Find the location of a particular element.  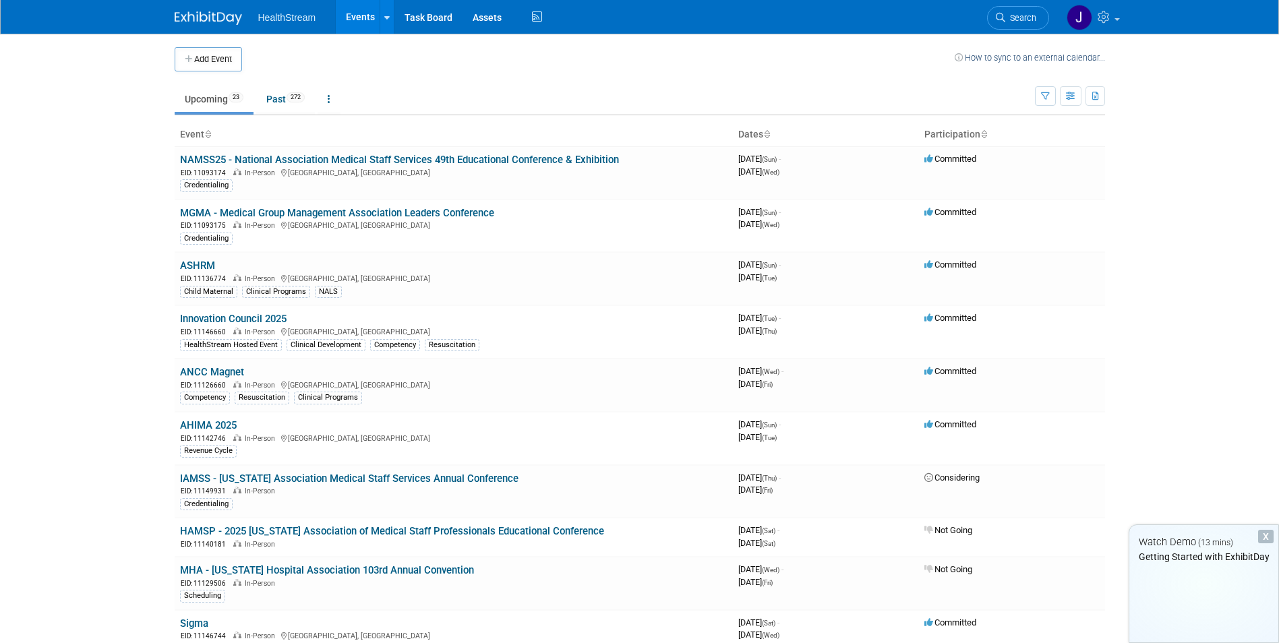

img: ExhibitDay is located at coordinates (208, 18).